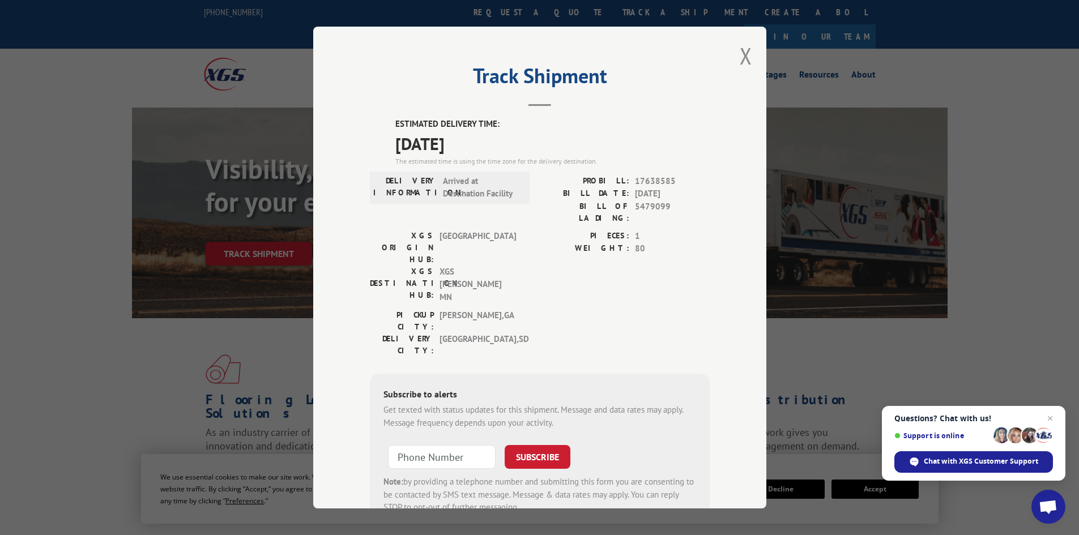  I want to click on h2: Track Shipment, so click(540, 79).